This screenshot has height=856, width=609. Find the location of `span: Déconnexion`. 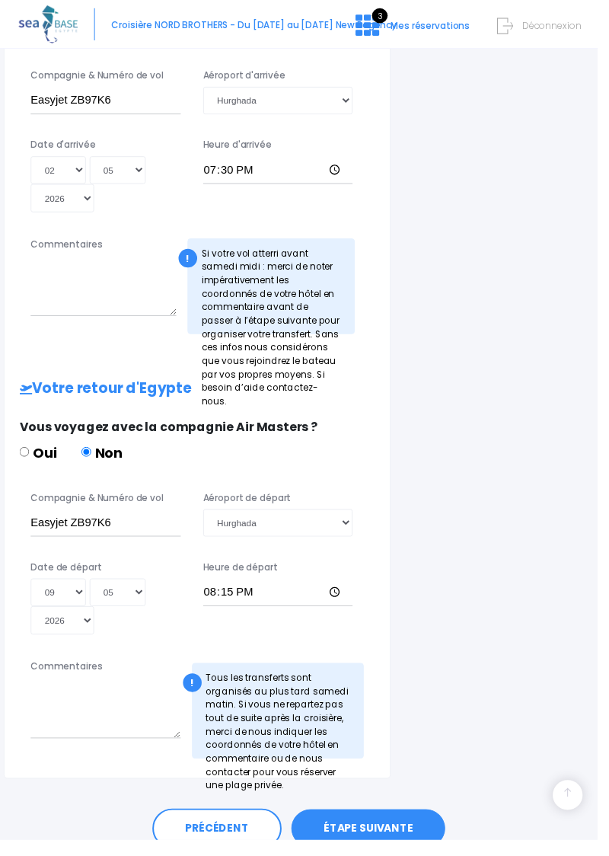

span: Déconnexion is located at coordinates (562, 26).